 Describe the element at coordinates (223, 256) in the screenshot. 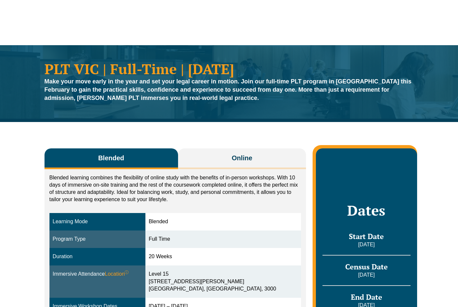

I see `div: 20 Weeks` at that location.